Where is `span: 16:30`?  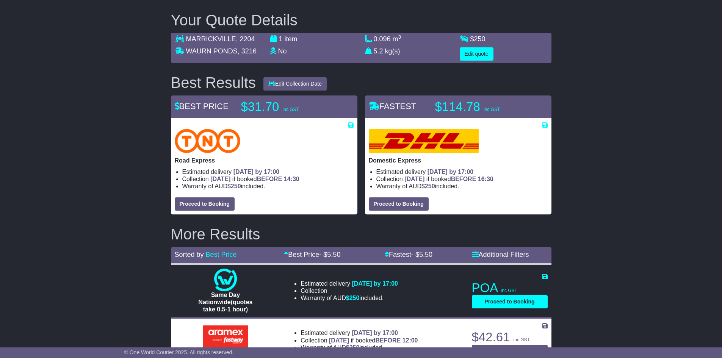
span: 16:30 is located at coordinates (486, 179).